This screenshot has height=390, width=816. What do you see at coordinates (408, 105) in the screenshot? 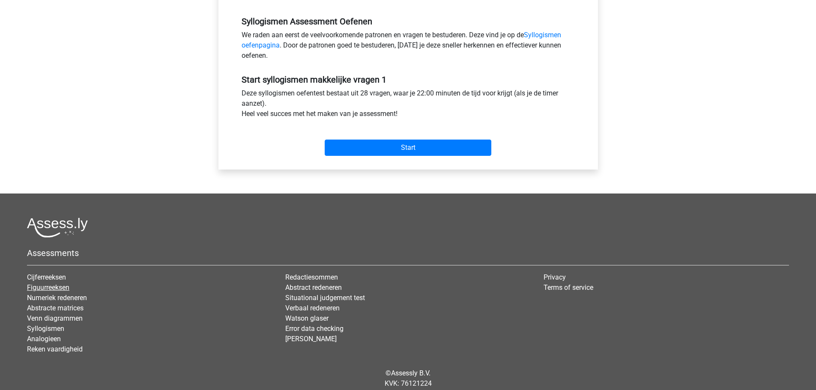
I see `div: Deze syllogismen oefentest bestaat uit 28 vragen, waar je 22:00 minuten de tijd voor krijgt (als ...` at bounding box center [408, 105].